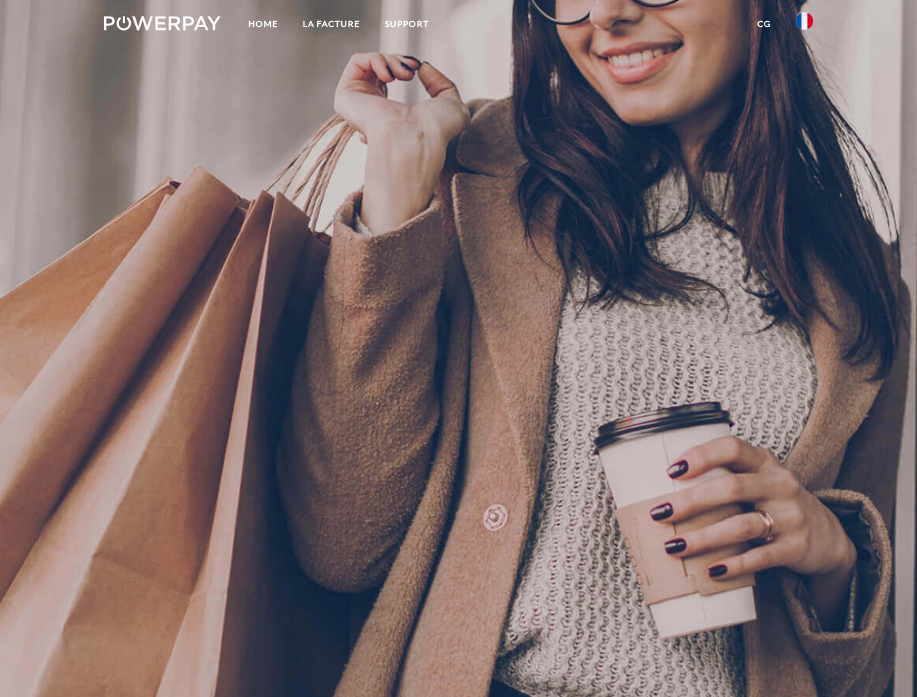  What do you see at coordinates (805, 21) in the screenshot?
I see `img: fr` at bounding box center [805, 21].